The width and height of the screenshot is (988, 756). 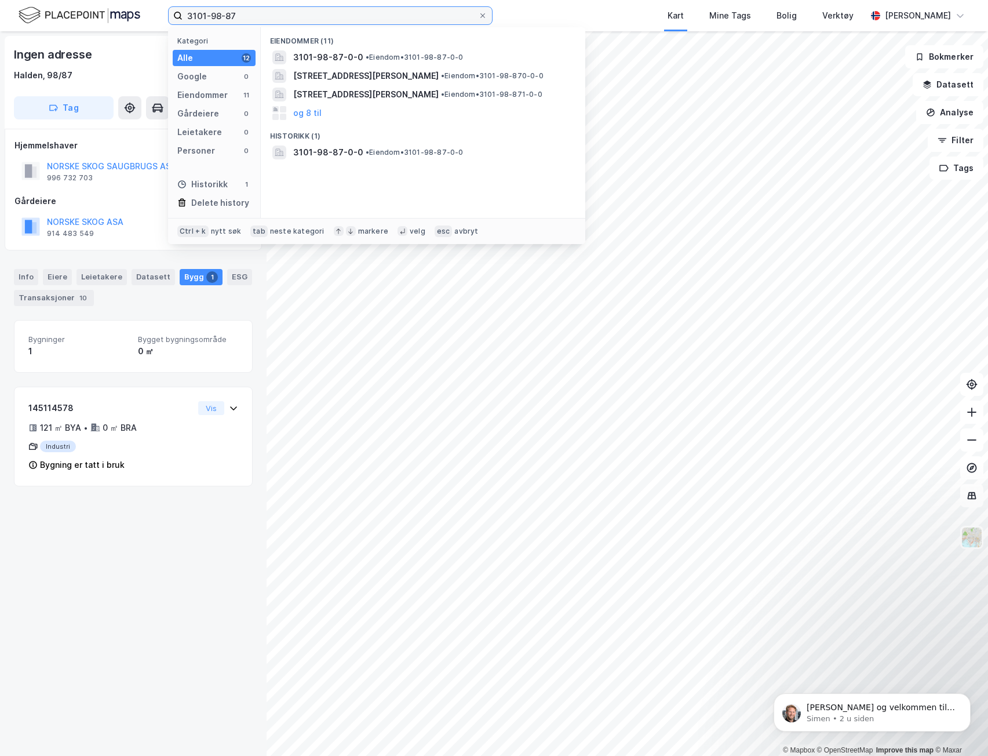 I want to click on div: esc, so click(x=443, y=231).